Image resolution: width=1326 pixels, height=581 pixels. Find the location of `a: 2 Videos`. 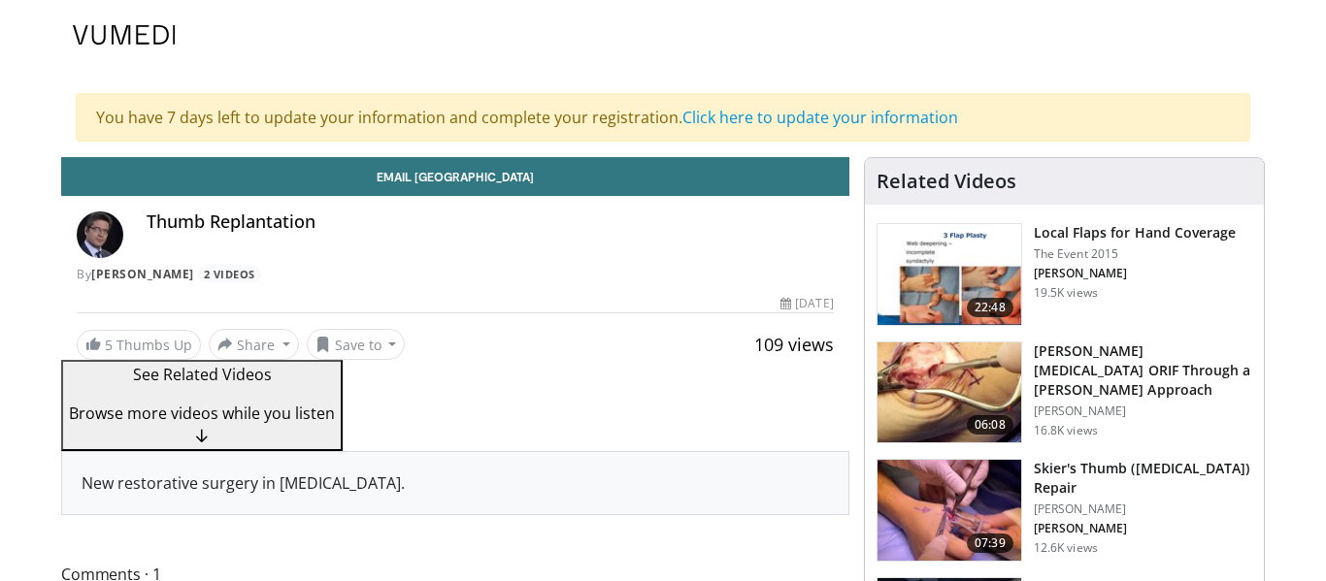

a: 2 Videos is located at coordinates (229, 274).